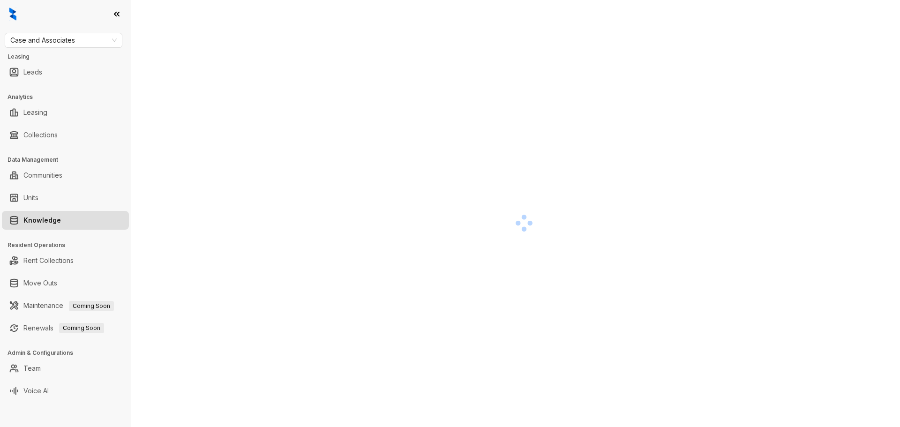  Describe the element at coordinates (42, 220) in the screenshot. I see `a: Knowledge` at that location.